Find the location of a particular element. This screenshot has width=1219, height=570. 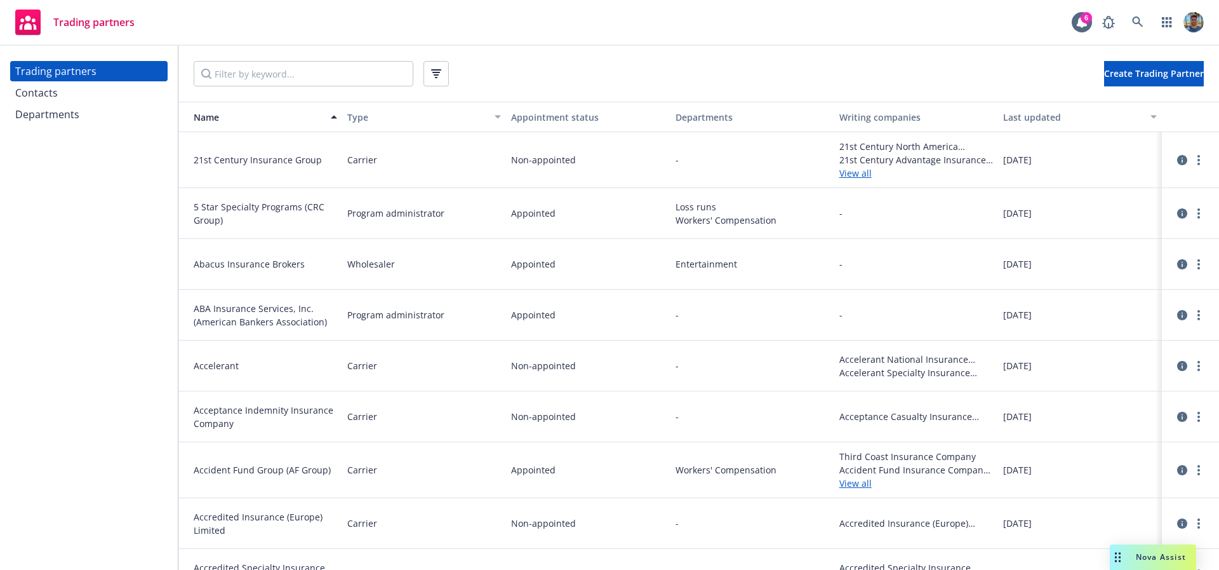

span: Accident Fund Insurance Company of America is located at coordinates (916, 469).